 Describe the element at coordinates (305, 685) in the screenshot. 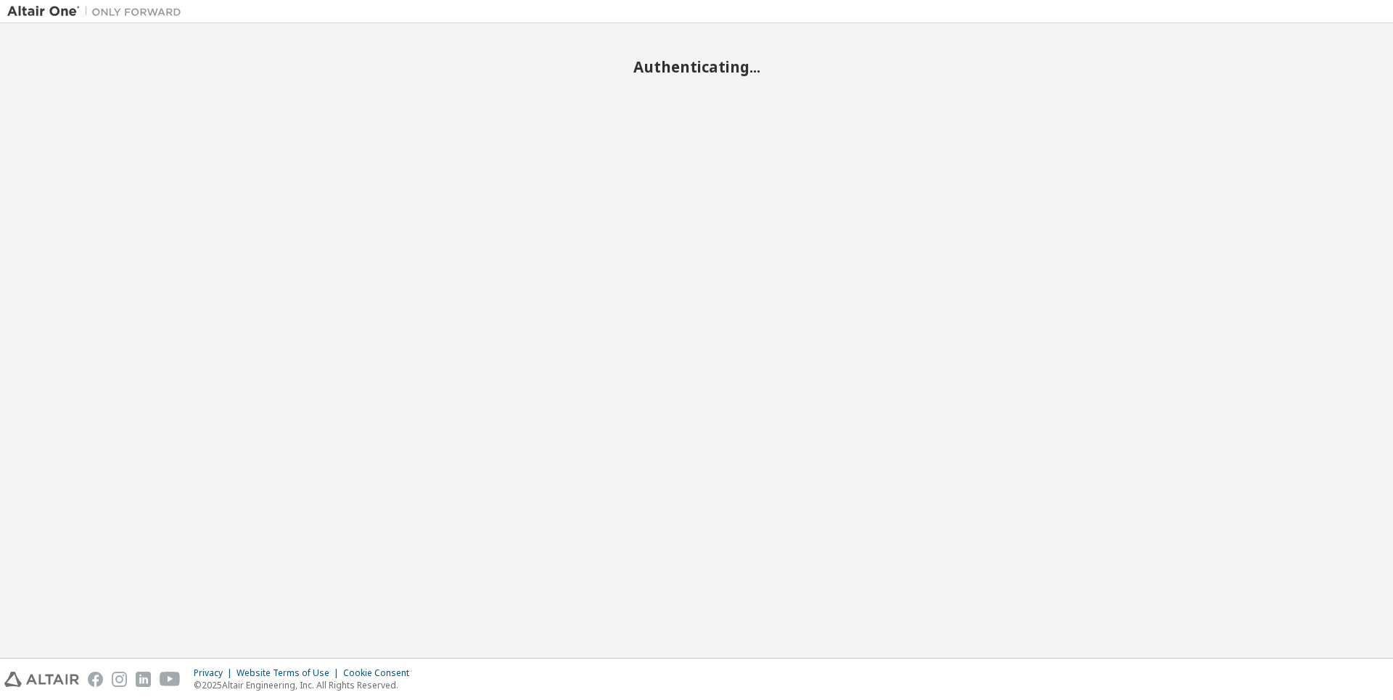

I see `p: © 2025 Altair Engineering, Inc. All Rights Reserved.` at that location.